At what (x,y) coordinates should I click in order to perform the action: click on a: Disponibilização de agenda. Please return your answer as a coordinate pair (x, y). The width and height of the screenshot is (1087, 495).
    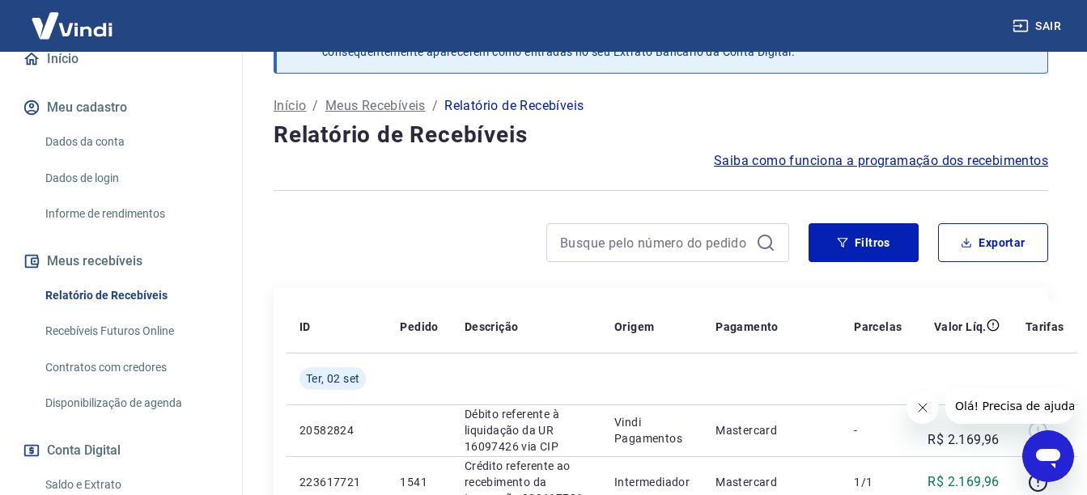
    Looking at the image, I should click on (130, 403).